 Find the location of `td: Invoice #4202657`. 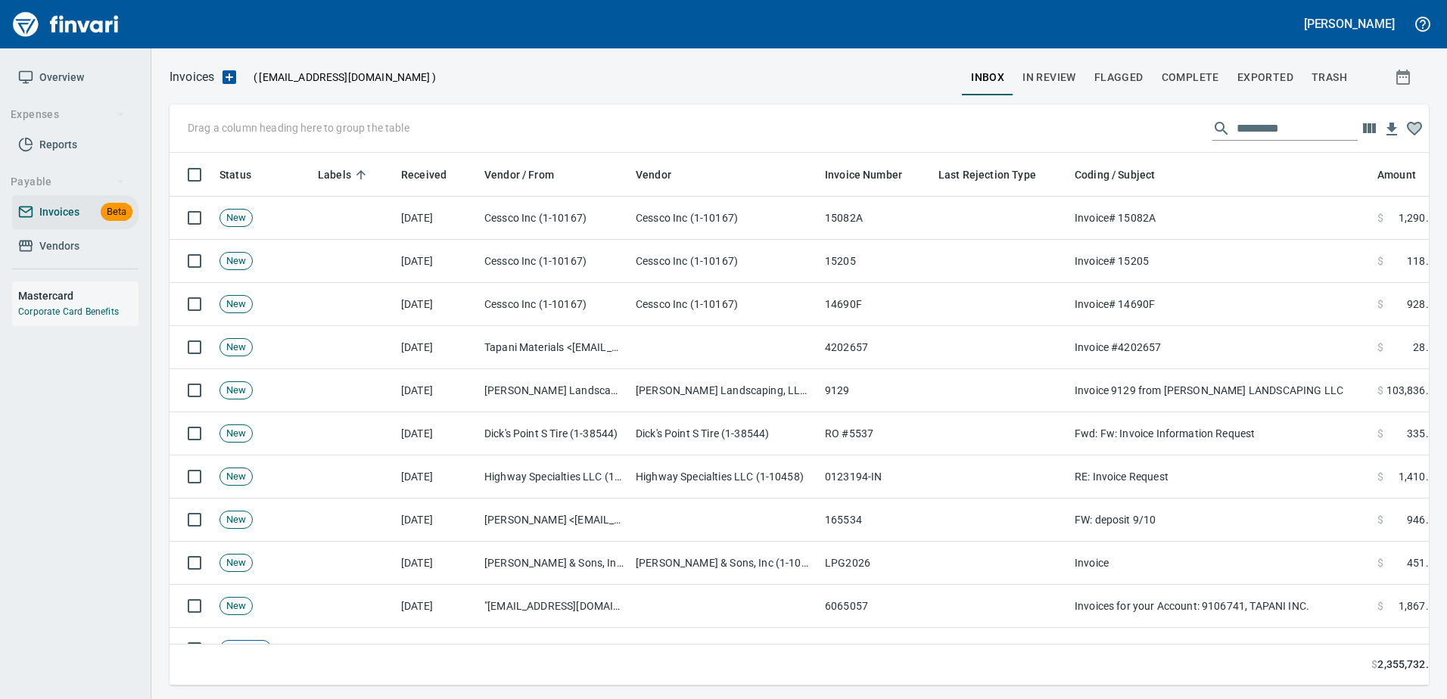

td: Invoice #4202657 is located at coordinates (1220, 347).